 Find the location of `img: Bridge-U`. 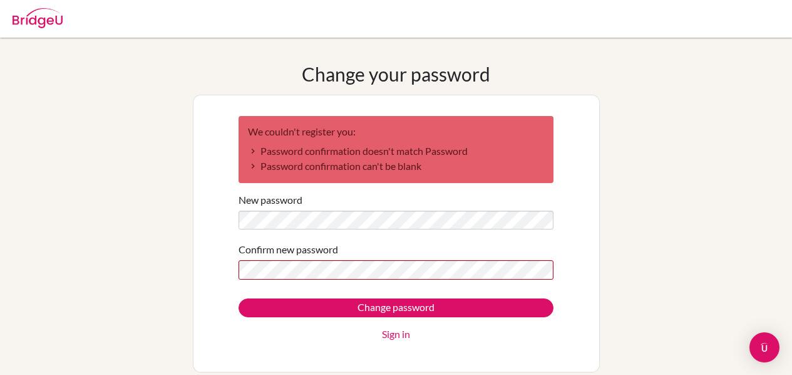

img: Bridge-U is located at coordinates (38, 18).